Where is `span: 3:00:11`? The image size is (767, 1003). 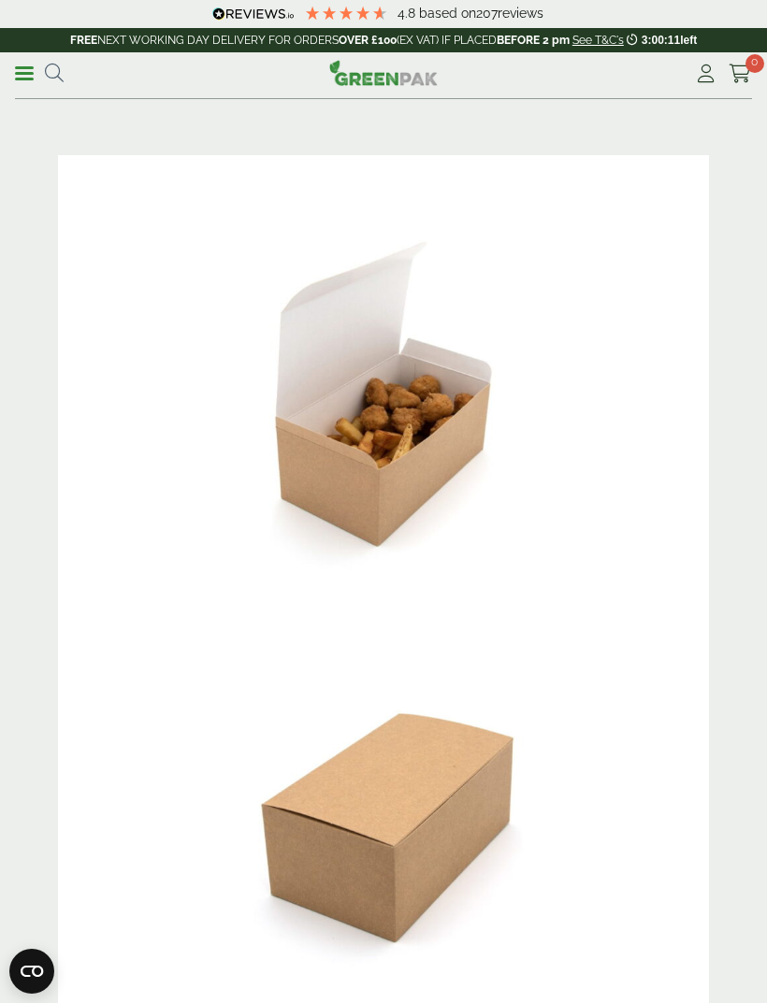
span: 3:00:11 is located at coordinates (660, 40).